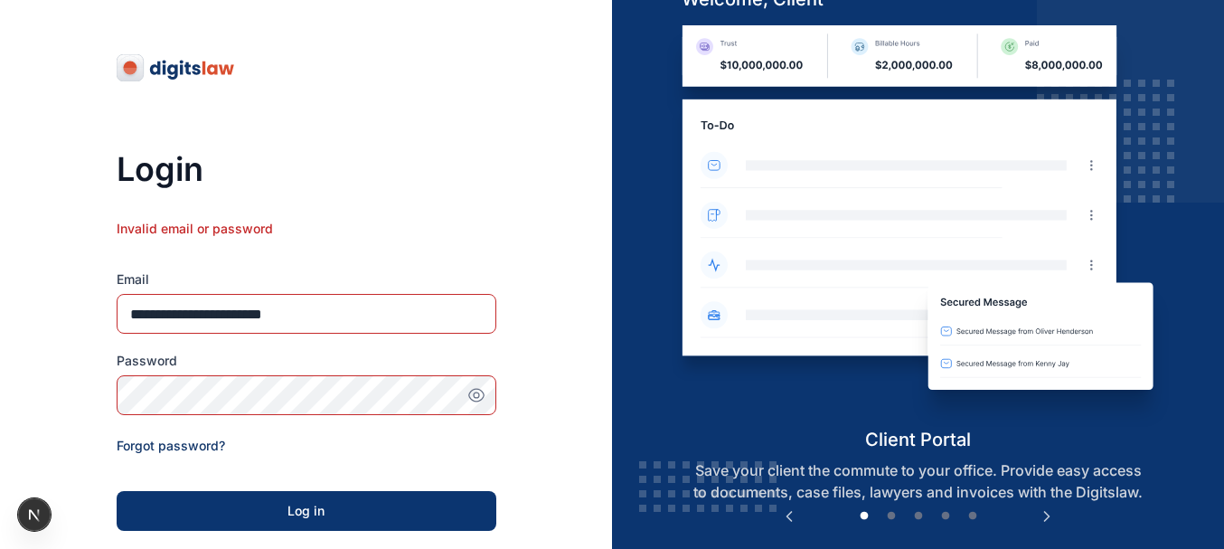 This screenshot has height=549, width=1224. I want to click on h3: Login, so click(307, 169).